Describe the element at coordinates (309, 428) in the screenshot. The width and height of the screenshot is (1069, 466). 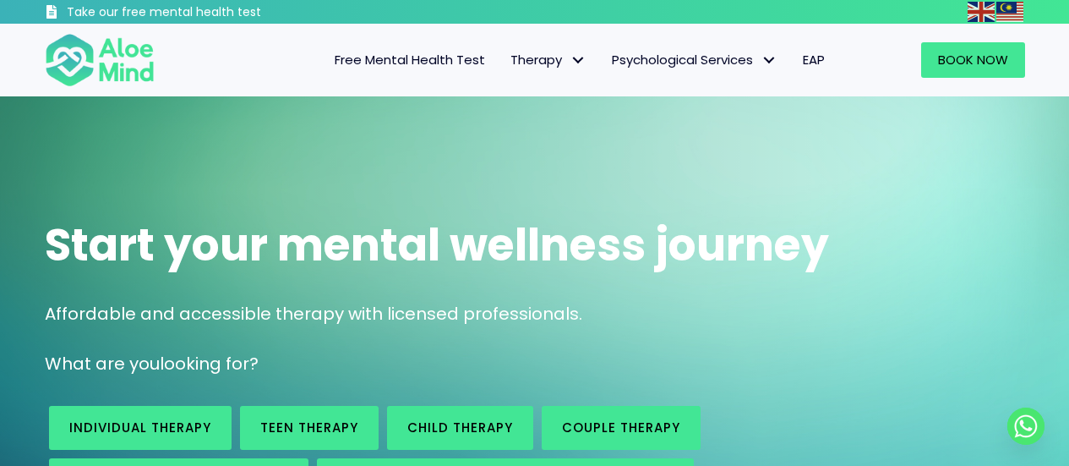
I see `a: Teen Therapy` at that location.